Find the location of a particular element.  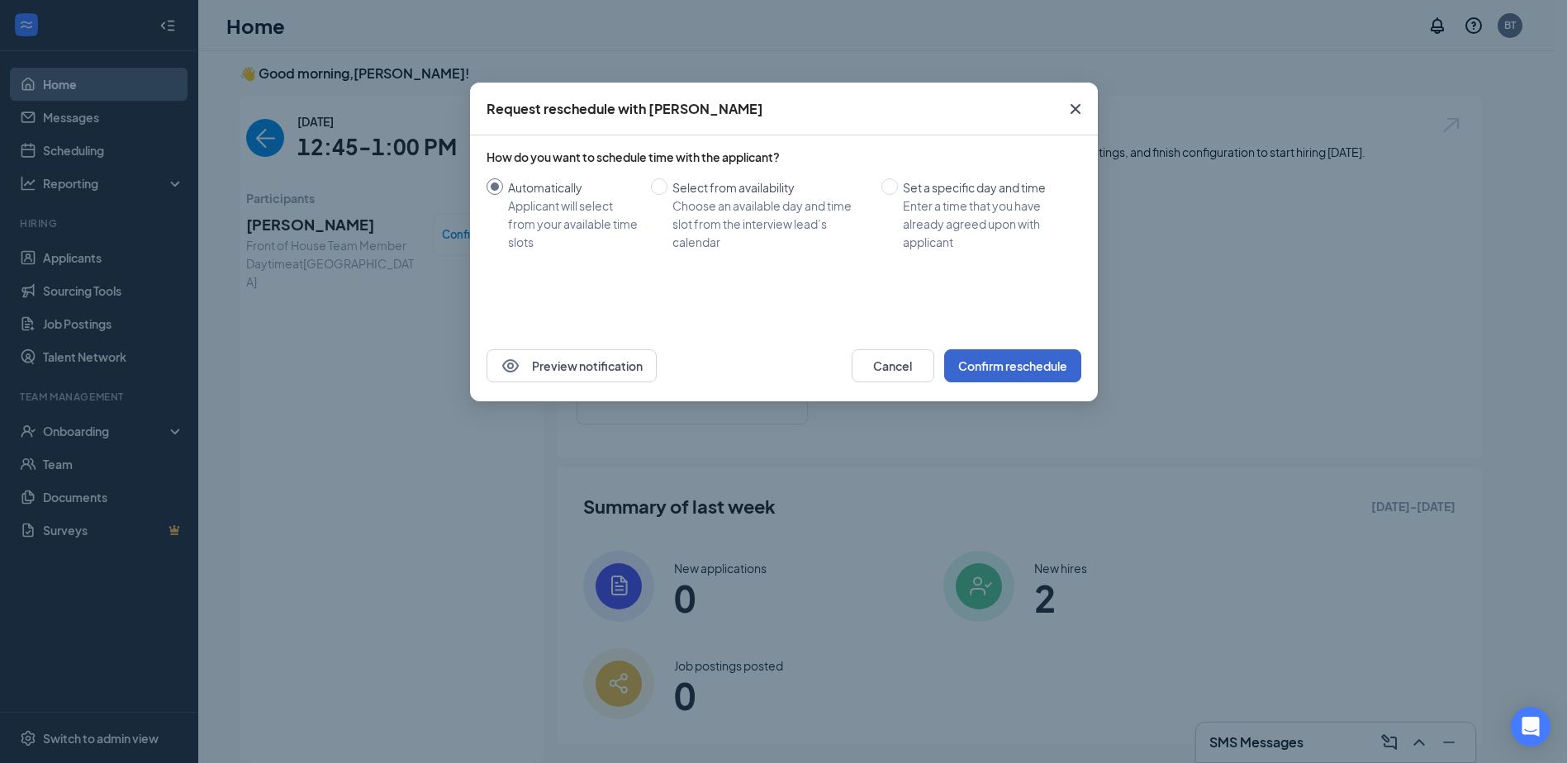

div: Enter a time that you have already agreed upon with applicant is located at coordinates (985, 224).